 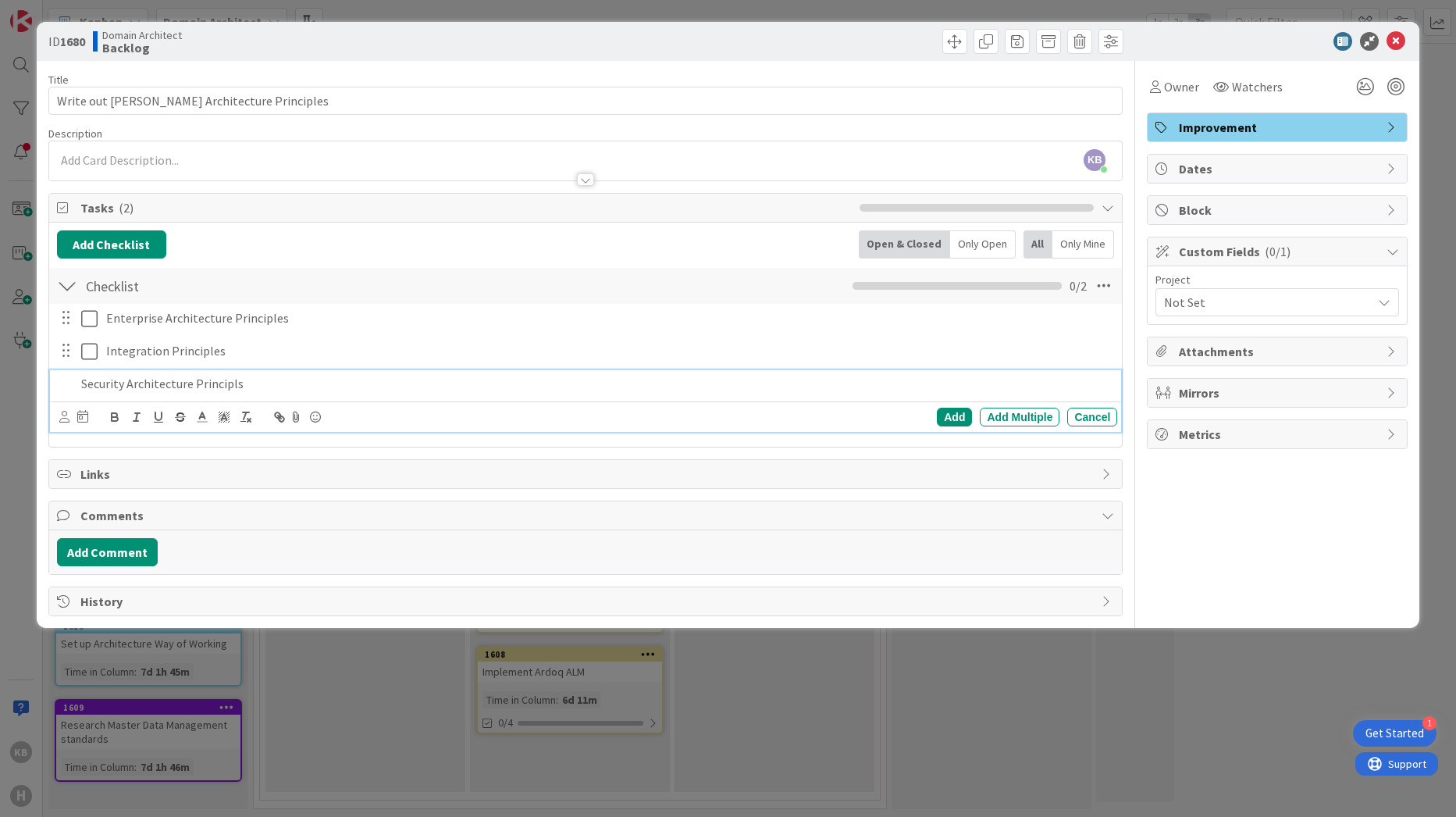 I want to click on span: KB, so click(x=1095, y=160).